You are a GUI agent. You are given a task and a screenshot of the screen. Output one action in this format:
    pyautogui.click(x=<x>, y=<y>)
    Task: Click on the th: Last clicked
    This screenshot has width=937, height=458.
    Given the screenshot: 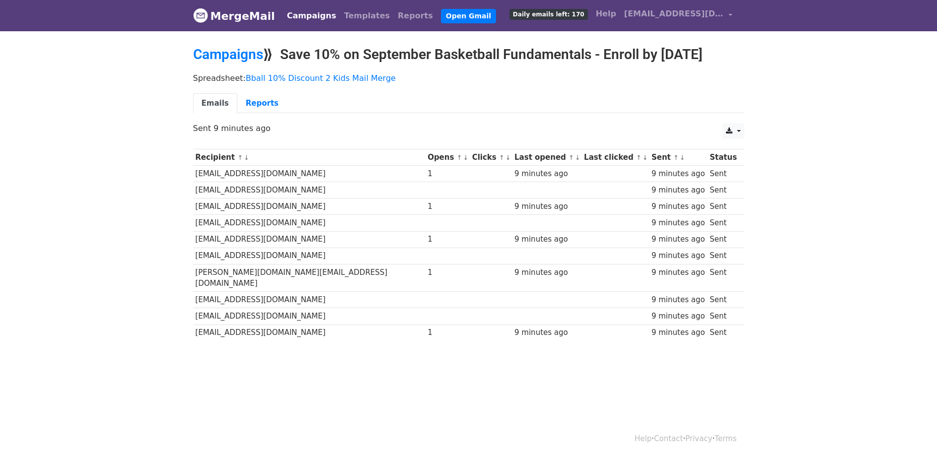 What is the action you would take?
    pyautogui.click(x=615, y=157)
    